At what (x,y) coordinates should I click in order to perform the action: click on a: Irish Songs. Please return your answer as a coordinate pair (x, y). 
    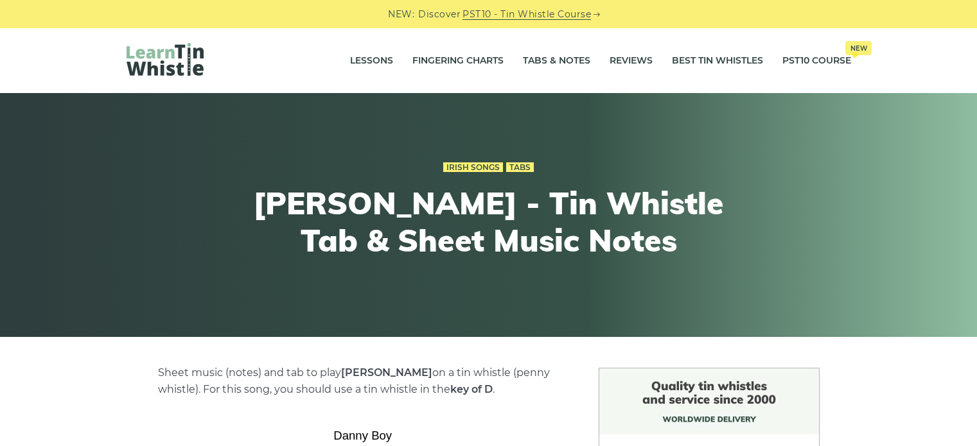
    Looking at the image, I should click on (473, 168).